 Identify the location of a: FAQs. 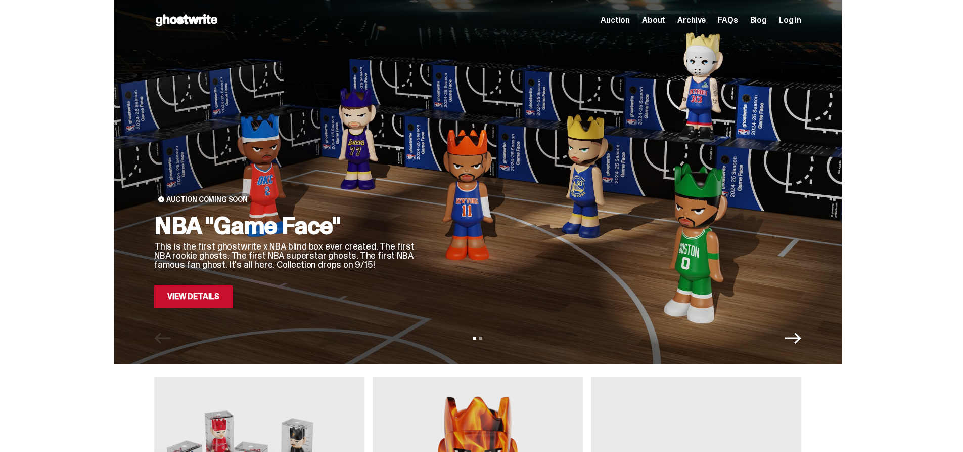
(728, 20).